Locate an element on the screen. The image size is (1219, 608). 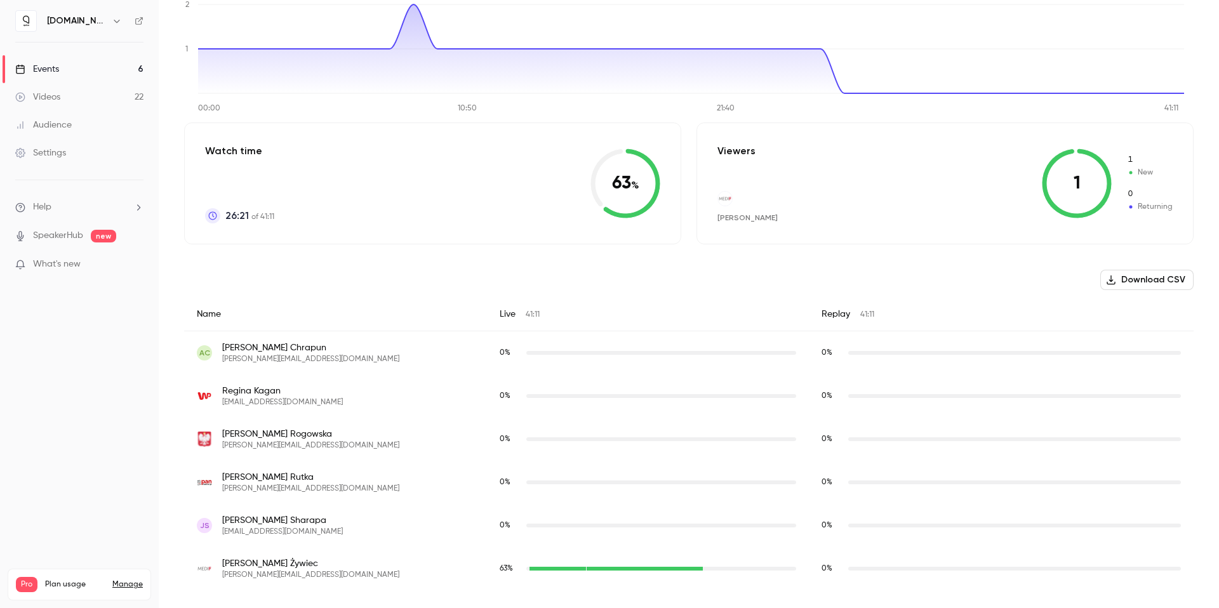
div: Audience is located at coordinates (43, 125).